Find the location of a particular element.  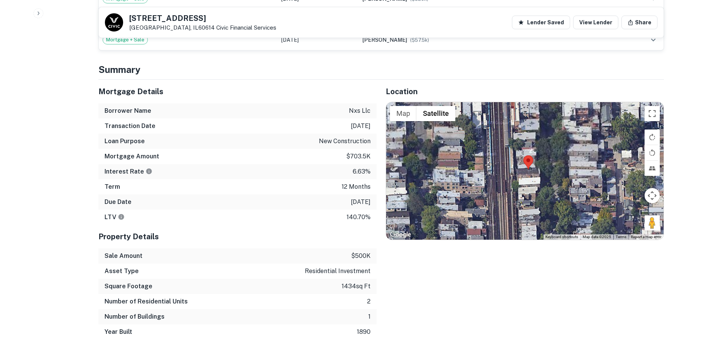

button: Share is located at coordinates (639, 22).